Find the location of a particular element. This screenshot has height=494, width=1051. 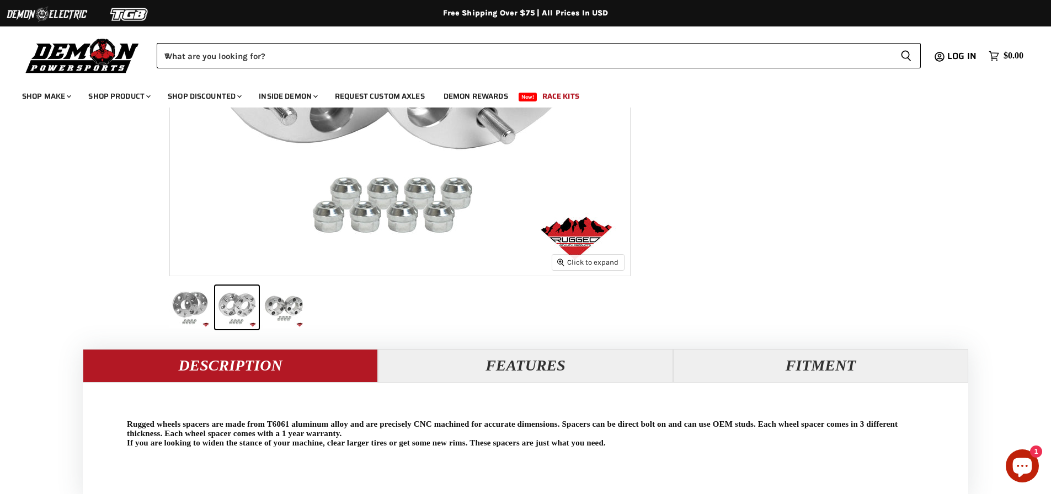

button: Description is located at coordinates (230, 366).